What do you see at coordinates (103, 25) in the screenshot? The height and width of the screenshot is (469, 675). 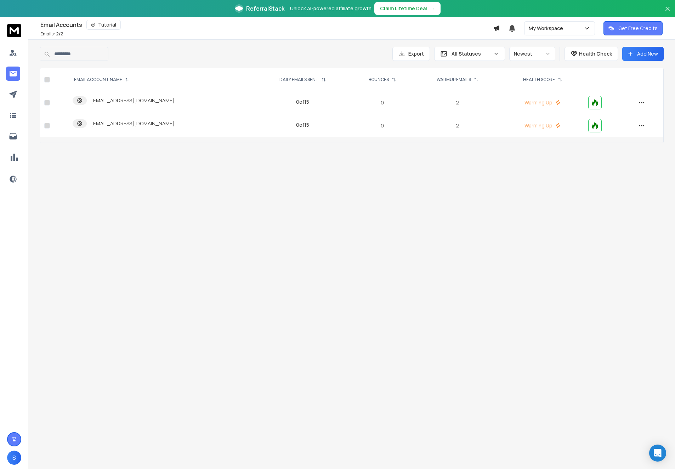 I see `button: Tutorial` at bounding box center [103, 25].